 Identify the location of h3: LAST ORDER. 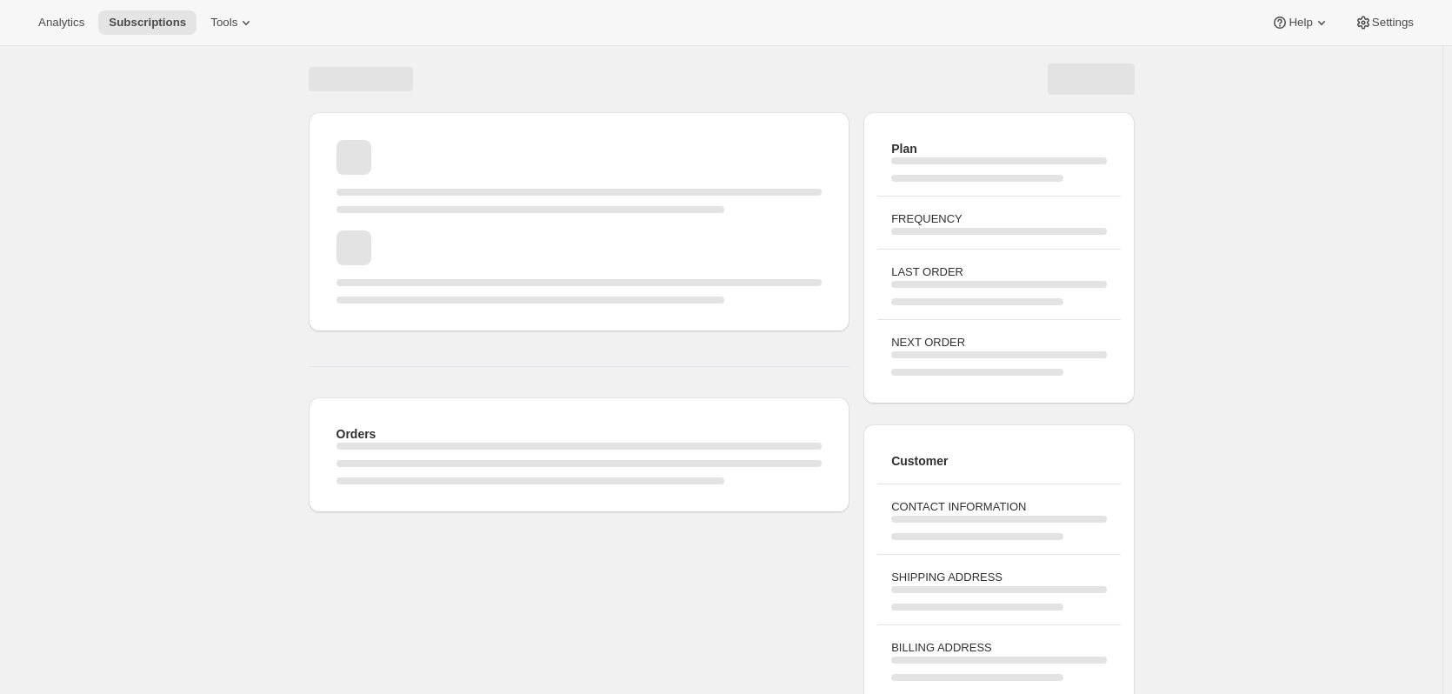
(998, 272).